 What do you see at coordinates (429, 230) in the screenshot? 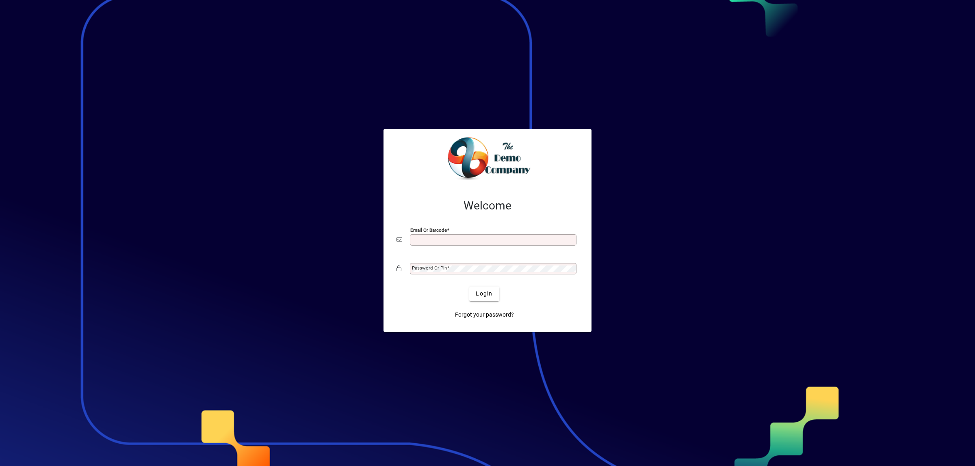
I see `mat-label: Email or Barcode` at bounding box center [429, 230].